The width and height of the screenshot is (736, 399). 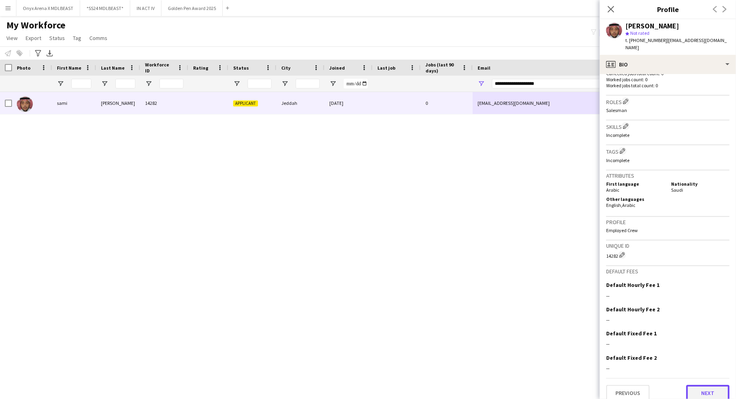 What do you see at coordinates (631, 358) in the screenshot?
I see `h3: Default Fixed Fee 2` at bounding box center [631, 358].